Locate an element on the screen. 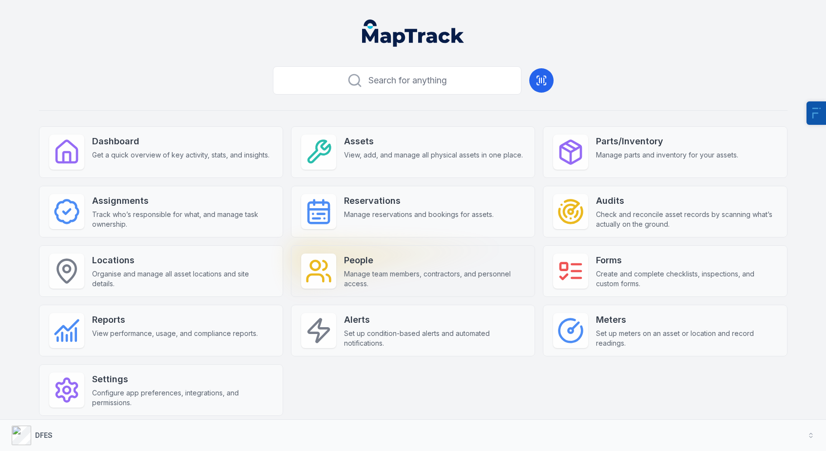 This screenshot has height=451, width=826. span: Search for anything is located at coordinates (407, 80).